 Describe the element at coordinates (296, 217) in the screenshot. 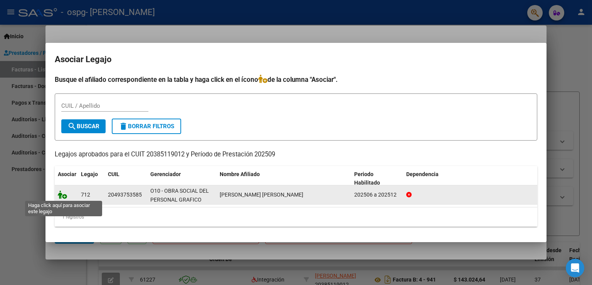

I see `div: 1 registros` at that location.